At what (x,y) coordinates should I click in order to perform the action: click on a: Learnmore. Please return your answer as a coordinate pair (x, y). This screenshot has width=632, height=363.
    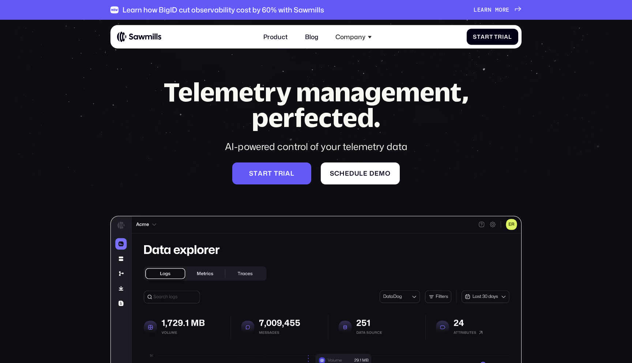
    Looking at the image, I should click on (497, 10).